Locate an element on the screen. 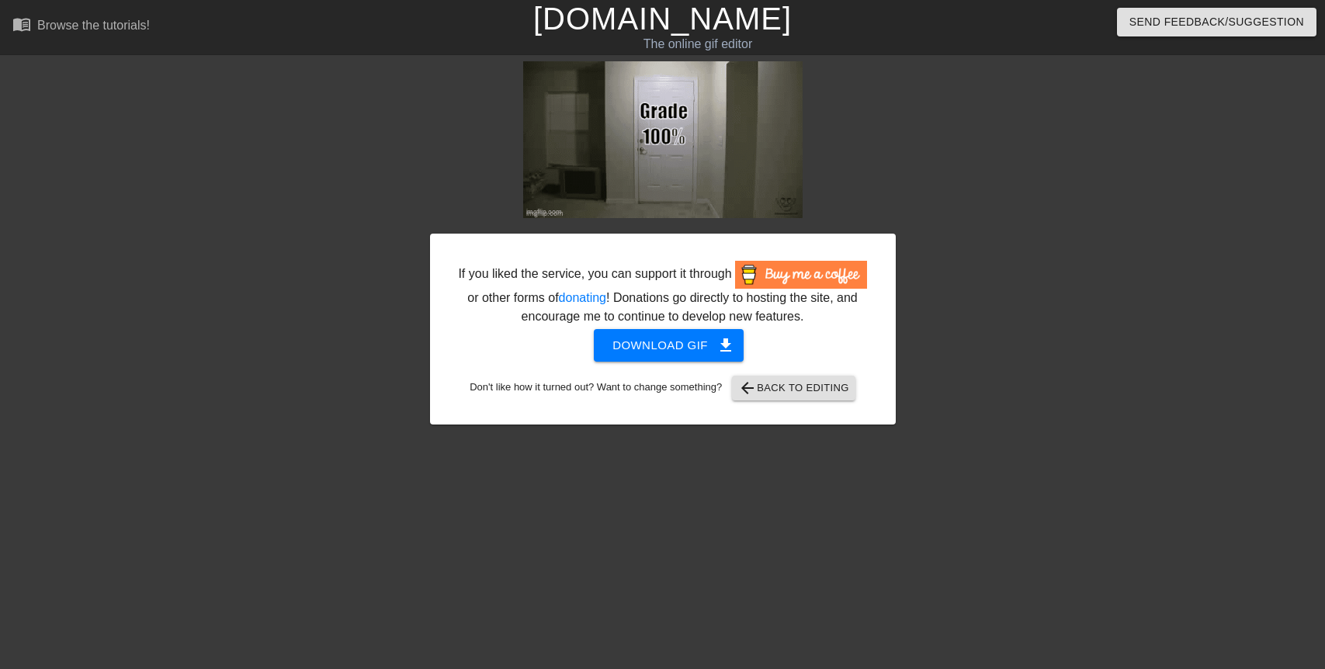 Image resolution: width=1325 pixels, height=669 pixels. div: The online gif editor is located at coordinates (698, 44).